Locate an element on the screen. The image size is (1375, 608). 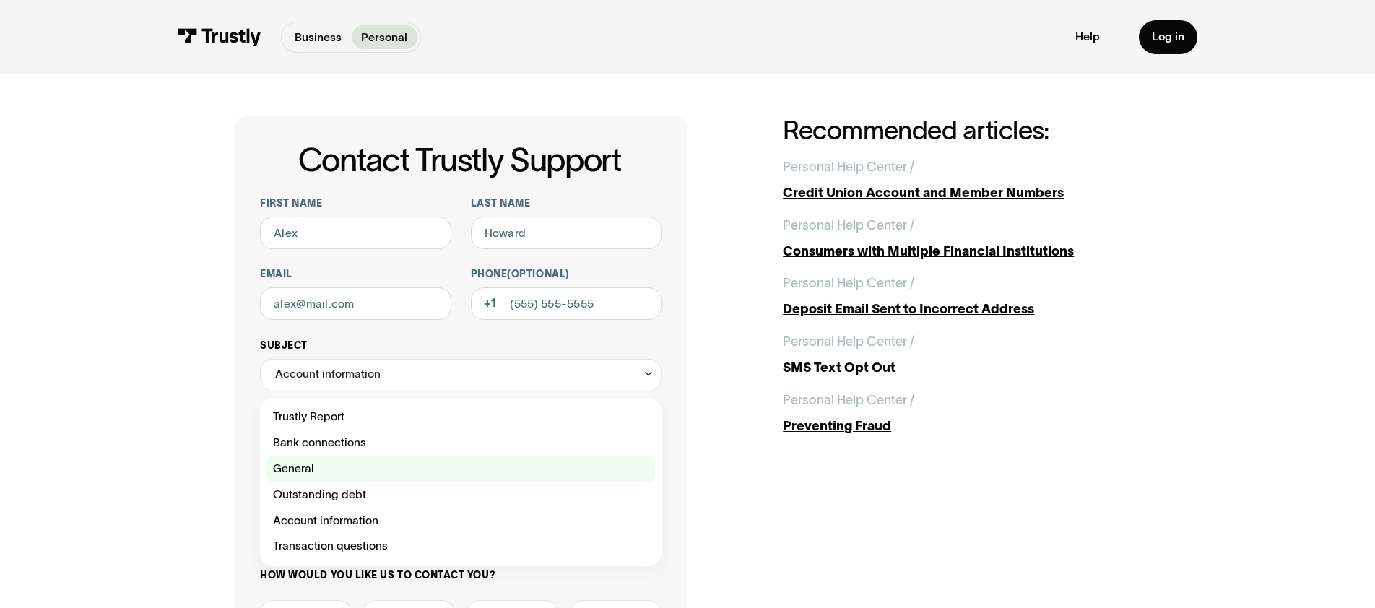
input: alex@mail.com is located at coordinates (355, 303).